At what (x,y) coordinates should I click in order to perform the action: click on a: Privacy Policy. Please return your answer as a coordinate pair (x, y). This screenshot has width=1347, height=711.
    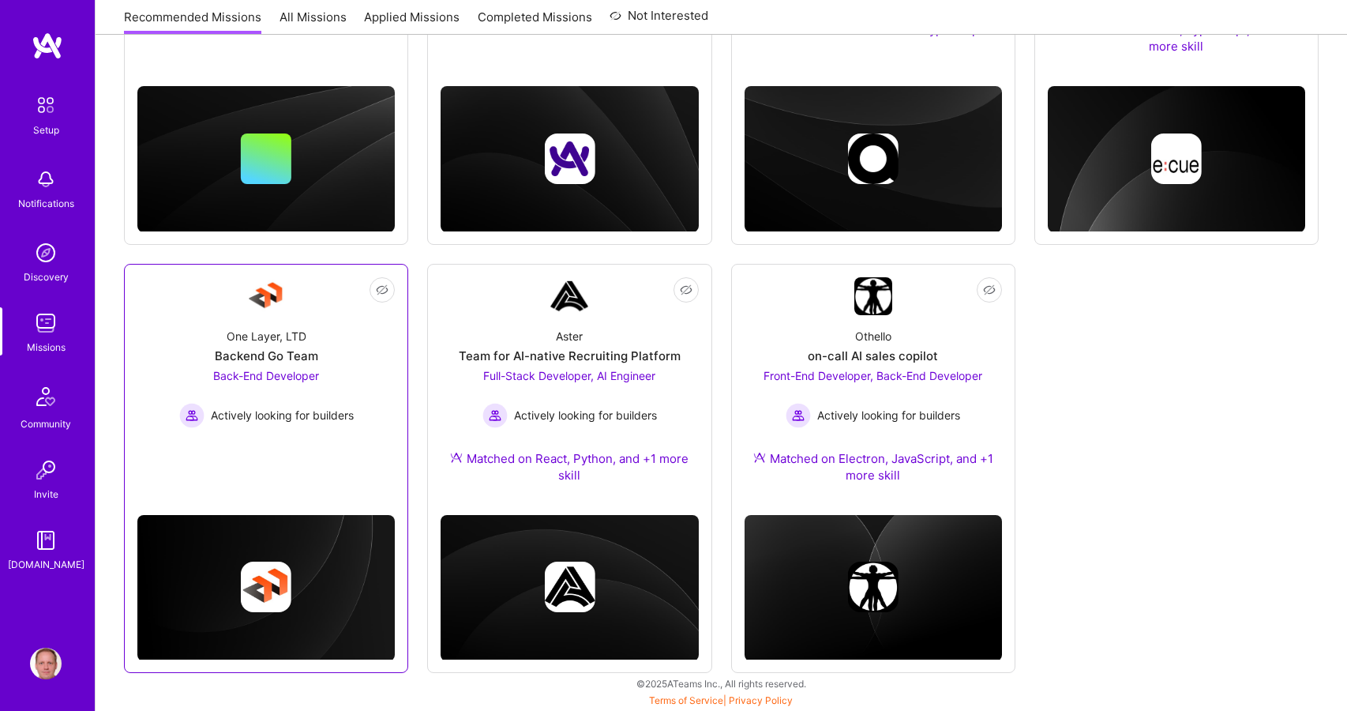
    Looking at the image, I should click on (760, 700).